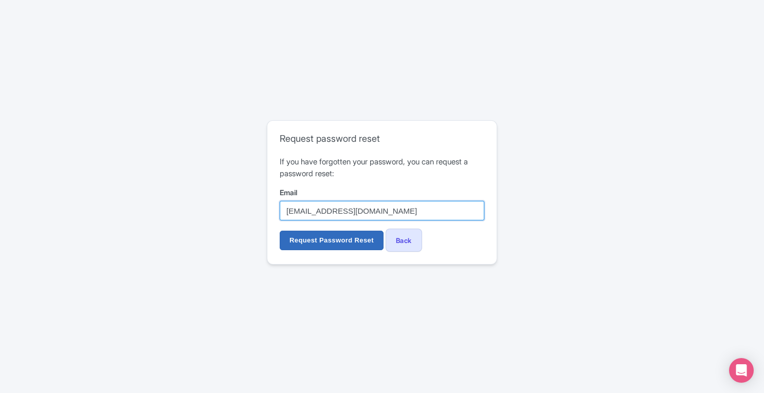 This screenshot has height=393, width=764. What do you see at coordinates (404, 240) in the screenshot?
I see `a: Back` at bounding box center [404, 240].